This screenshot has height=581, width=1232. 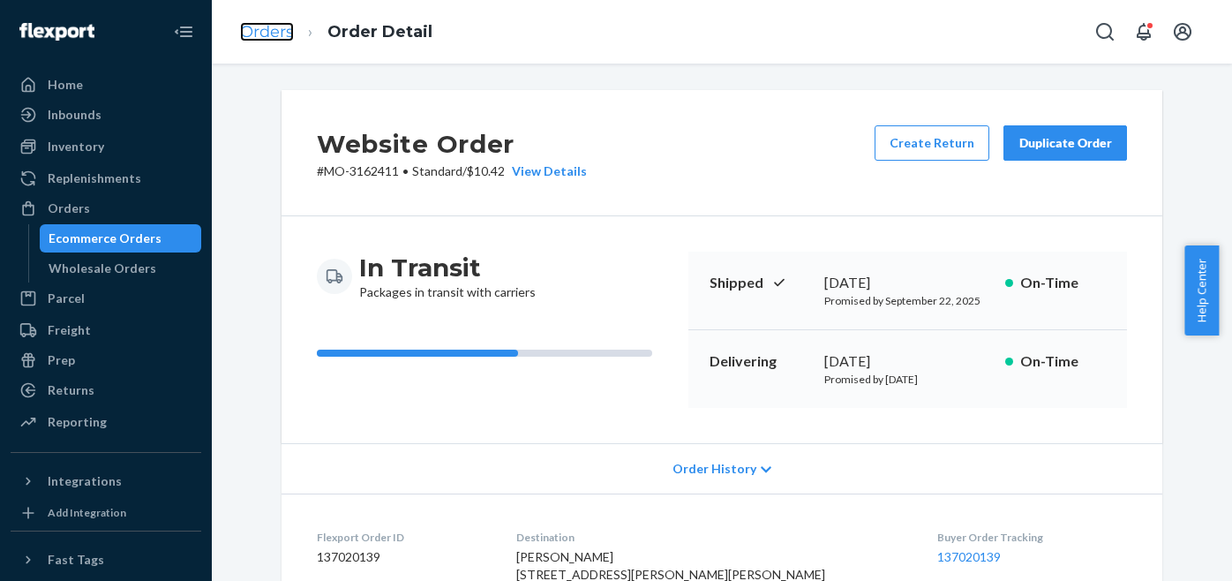 I want to click on a: Wholesale Orders, so click(x=121, y=268).